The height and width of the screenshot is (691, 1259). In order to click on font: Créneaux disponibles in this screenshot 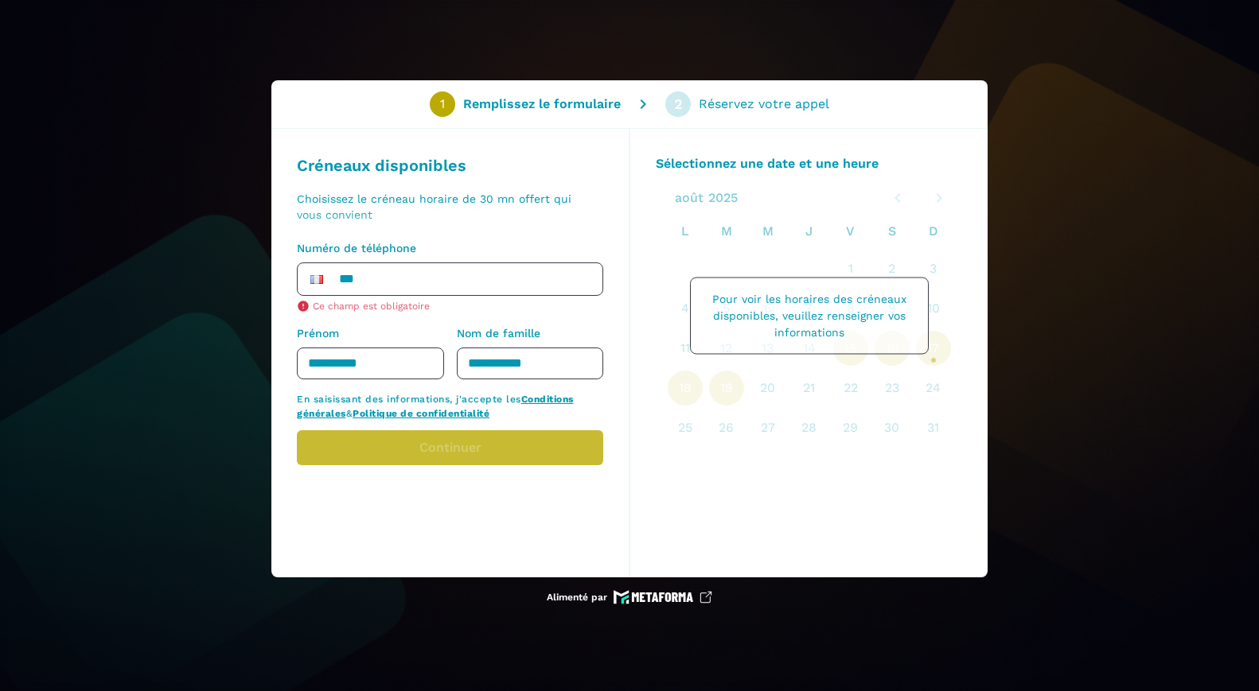, I will do `click(381, 165)`.